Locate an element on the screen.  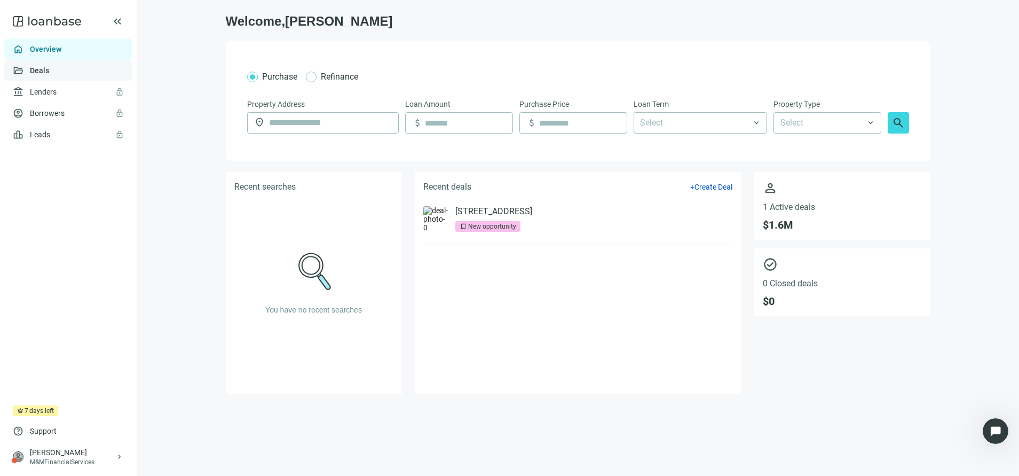
span: Refinance is located at coordinates (340, 76).